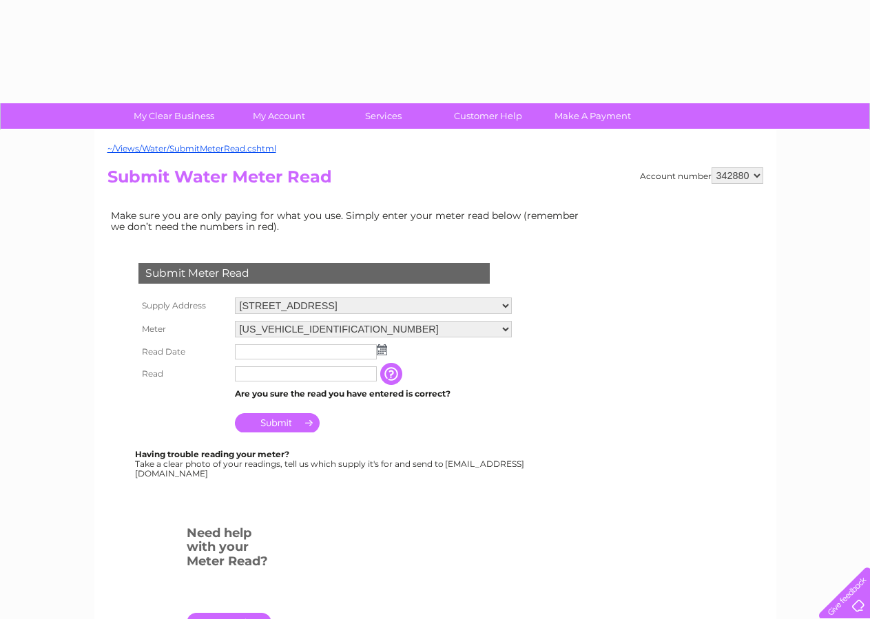 This screenshot has height=619, width=870. What do you see at coordinates (183, 352) in the screenshot?
I see `th: Read Date` at bounding box center [183, 352].